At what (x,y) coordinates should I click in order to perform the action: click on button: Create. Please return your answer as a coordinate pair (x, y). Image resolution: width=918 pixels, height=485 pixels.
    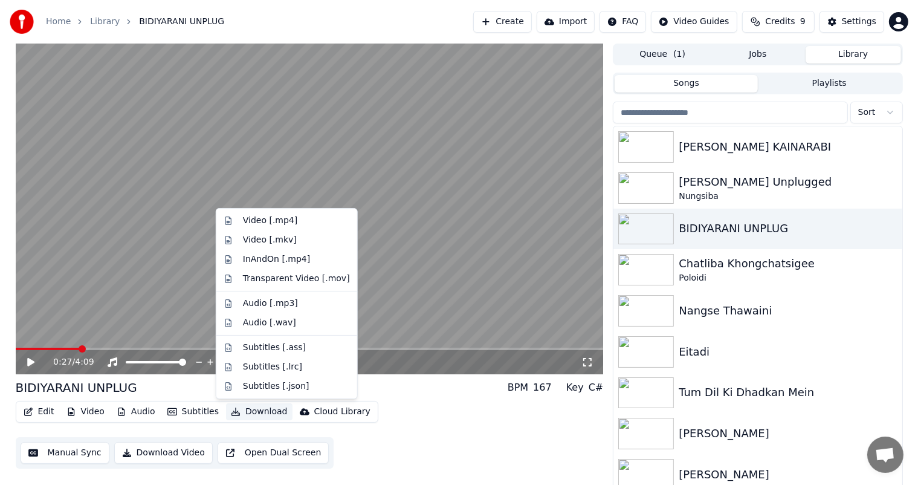
    Looking at the image, I should click on (502, 22).